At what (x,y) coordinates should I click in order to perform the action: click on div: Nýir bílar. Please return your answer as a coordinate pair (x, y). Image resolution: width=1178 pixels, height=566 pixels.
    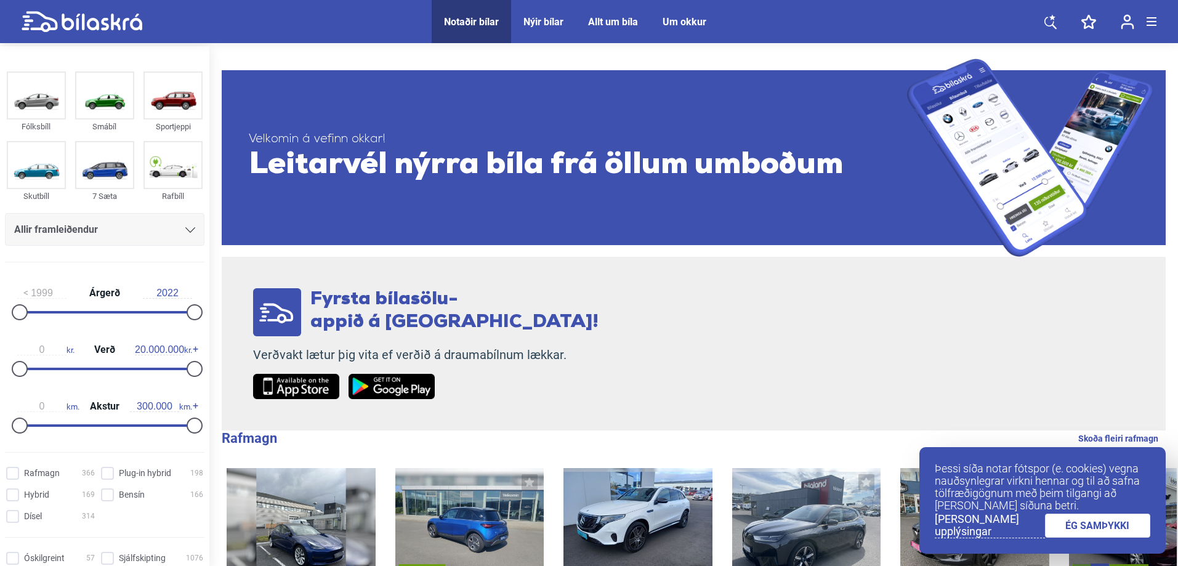
    Looking at the image, I should click on (543, 22).